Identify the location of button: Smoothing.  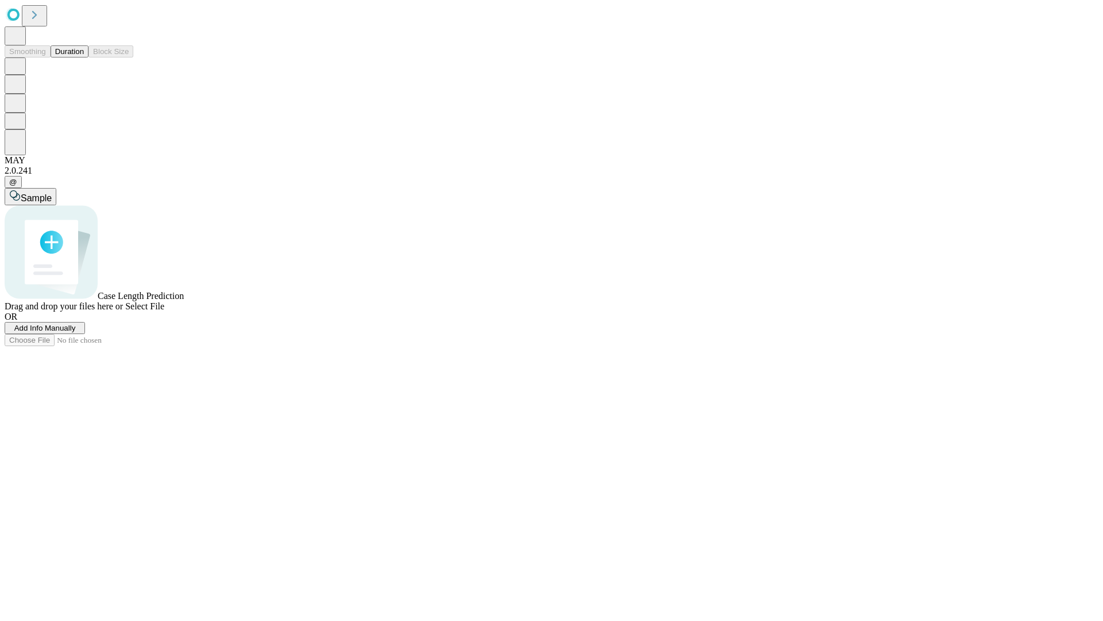
(28, 51).